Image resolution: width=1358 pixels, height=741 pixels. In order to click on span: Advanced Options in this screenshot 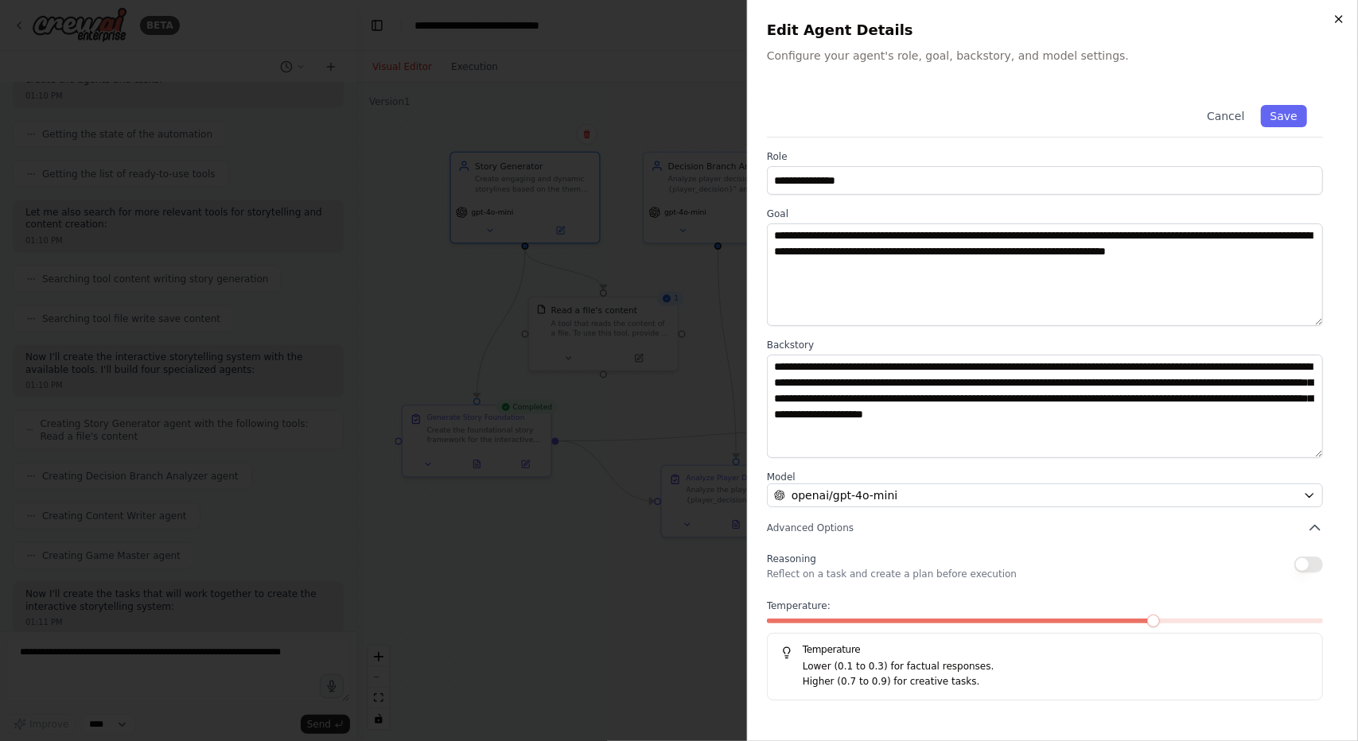, I will do `click(810, 528)`.